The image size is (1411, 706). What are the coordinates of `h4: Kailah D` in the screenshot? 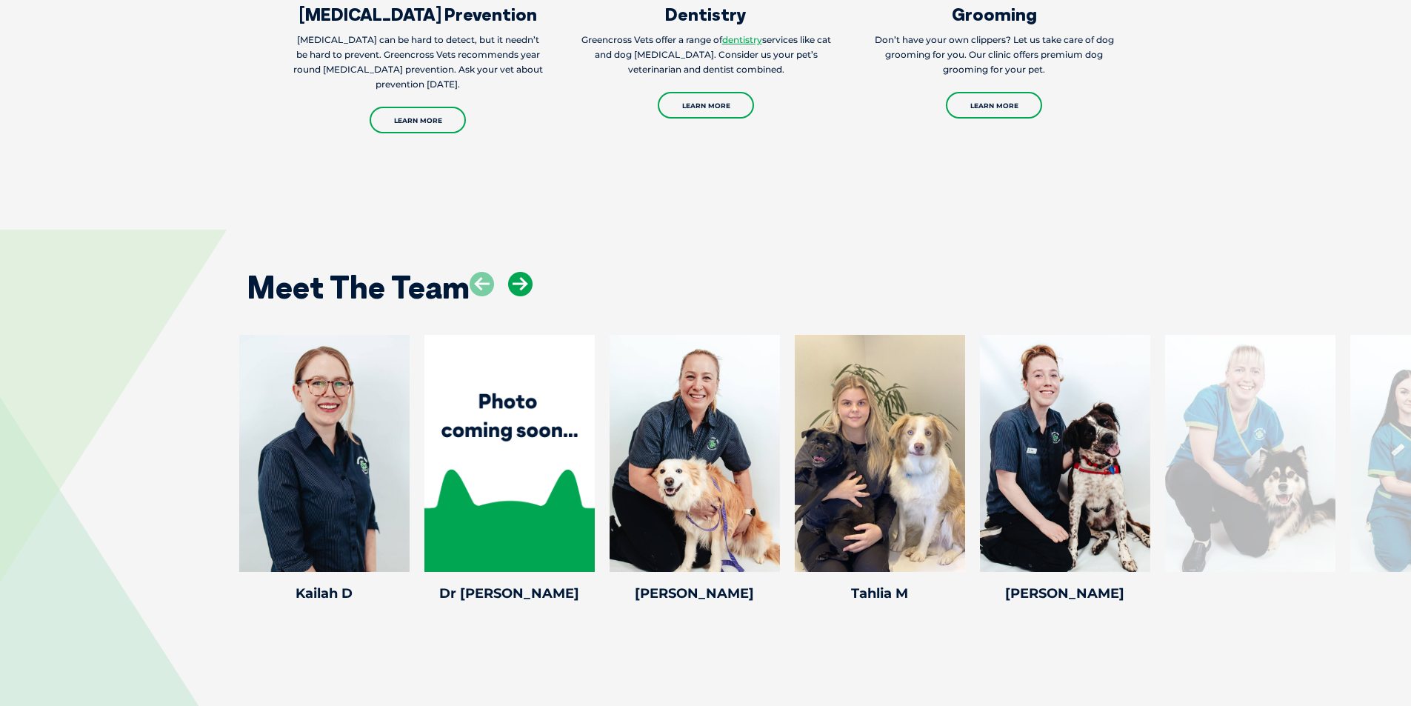 It's located at (324, 593).